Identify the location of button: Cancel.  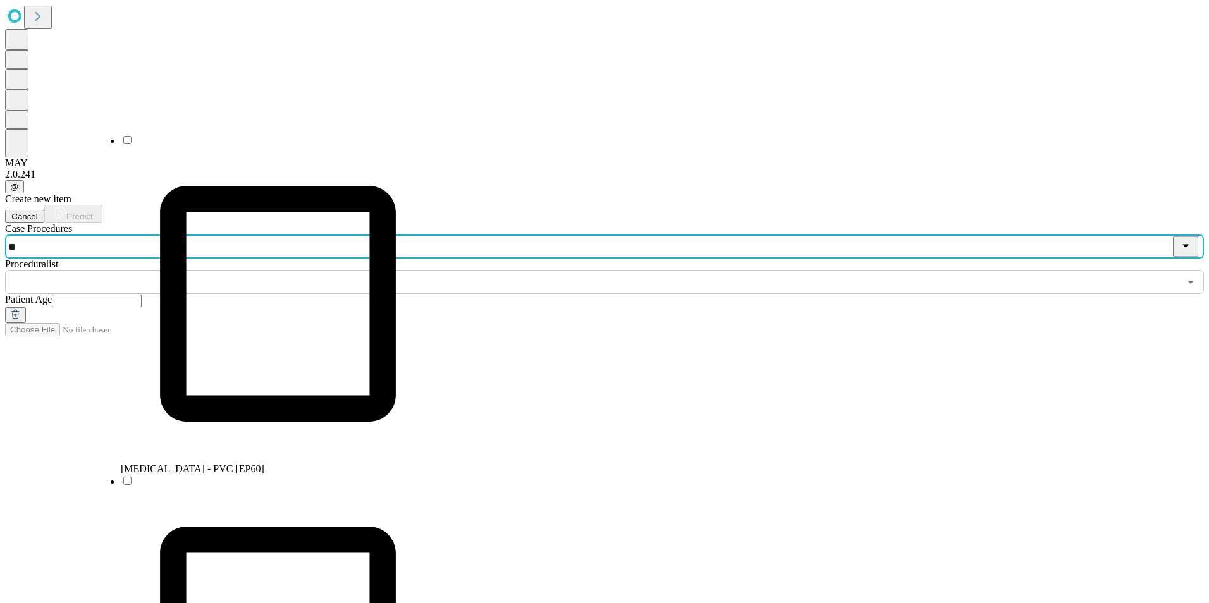
(25, 216).